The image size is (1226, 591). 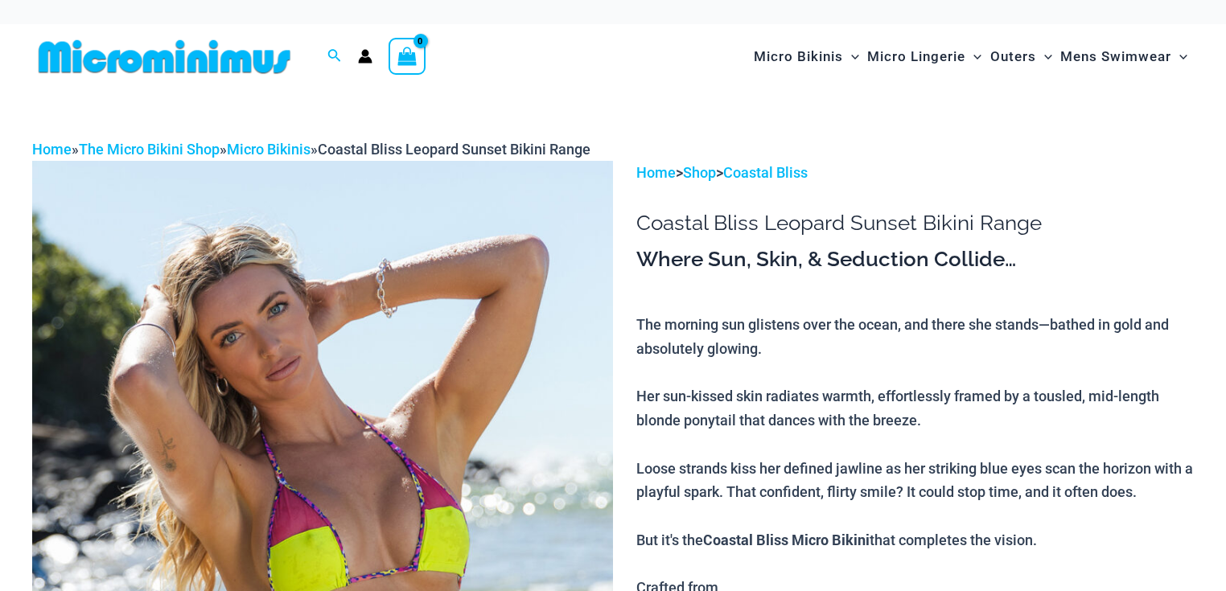 What do you see at coordinates (765, 172) in the screenshot?
I see `a: Coastal Bliss` at bounding box center [765, 172].